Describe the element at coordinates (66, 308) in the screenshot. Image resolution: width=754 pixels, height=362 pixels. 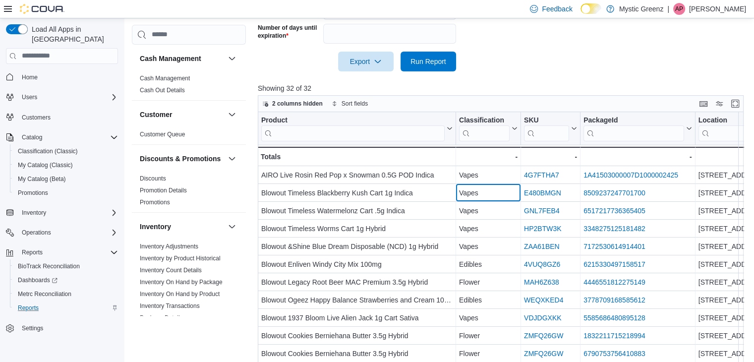
I see `button: Reports` at that location.